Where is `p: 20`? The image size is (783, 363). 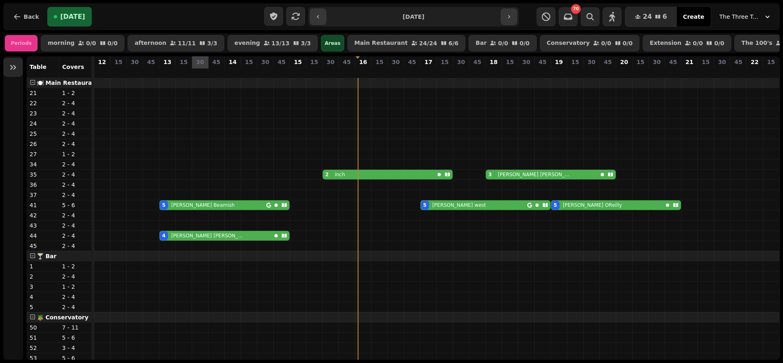
p: 20 is located at coordinates (624, 62).